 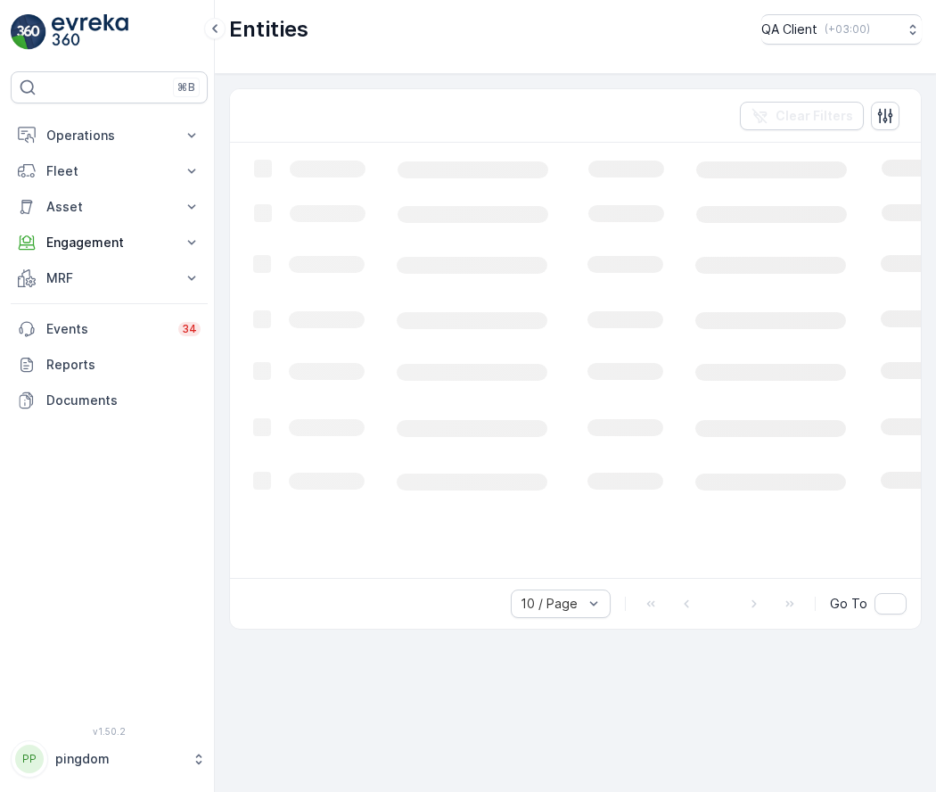 What do you see at coordinates (107, 329) in the screenshot?
I see `p: Events` at bounding box center [107, 329].